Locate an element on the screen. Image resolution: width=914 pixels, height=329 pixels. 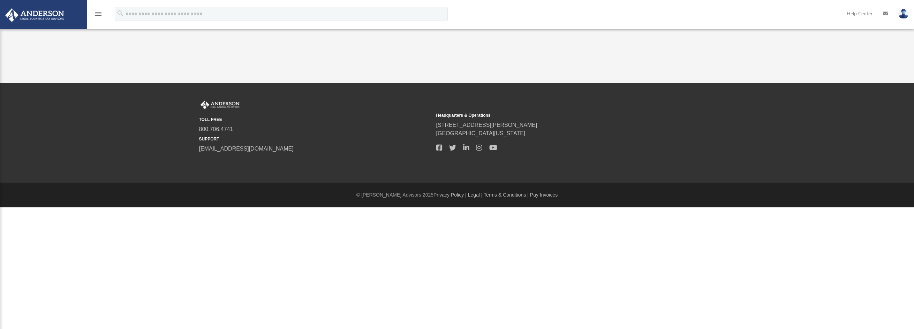
a: Terms & Conditions | is located at coordinates (506, 195).